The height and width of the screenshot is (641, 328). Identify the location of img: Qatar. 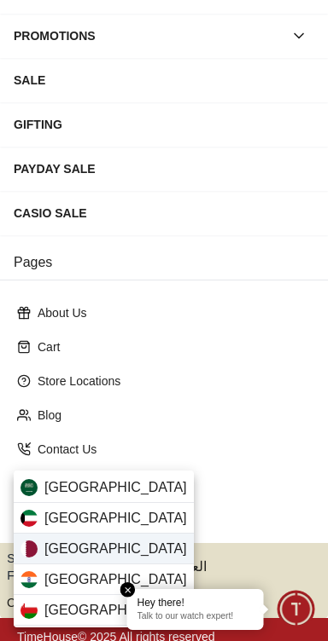
(29, 549).